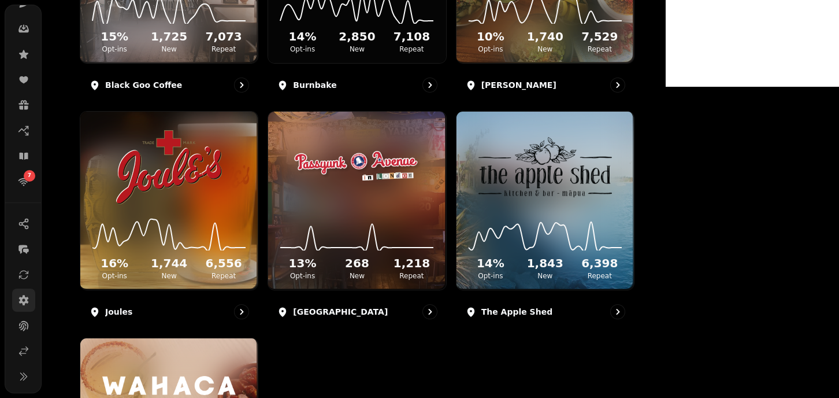  I want to click on p: The Apple Shed, so click(517, 312).